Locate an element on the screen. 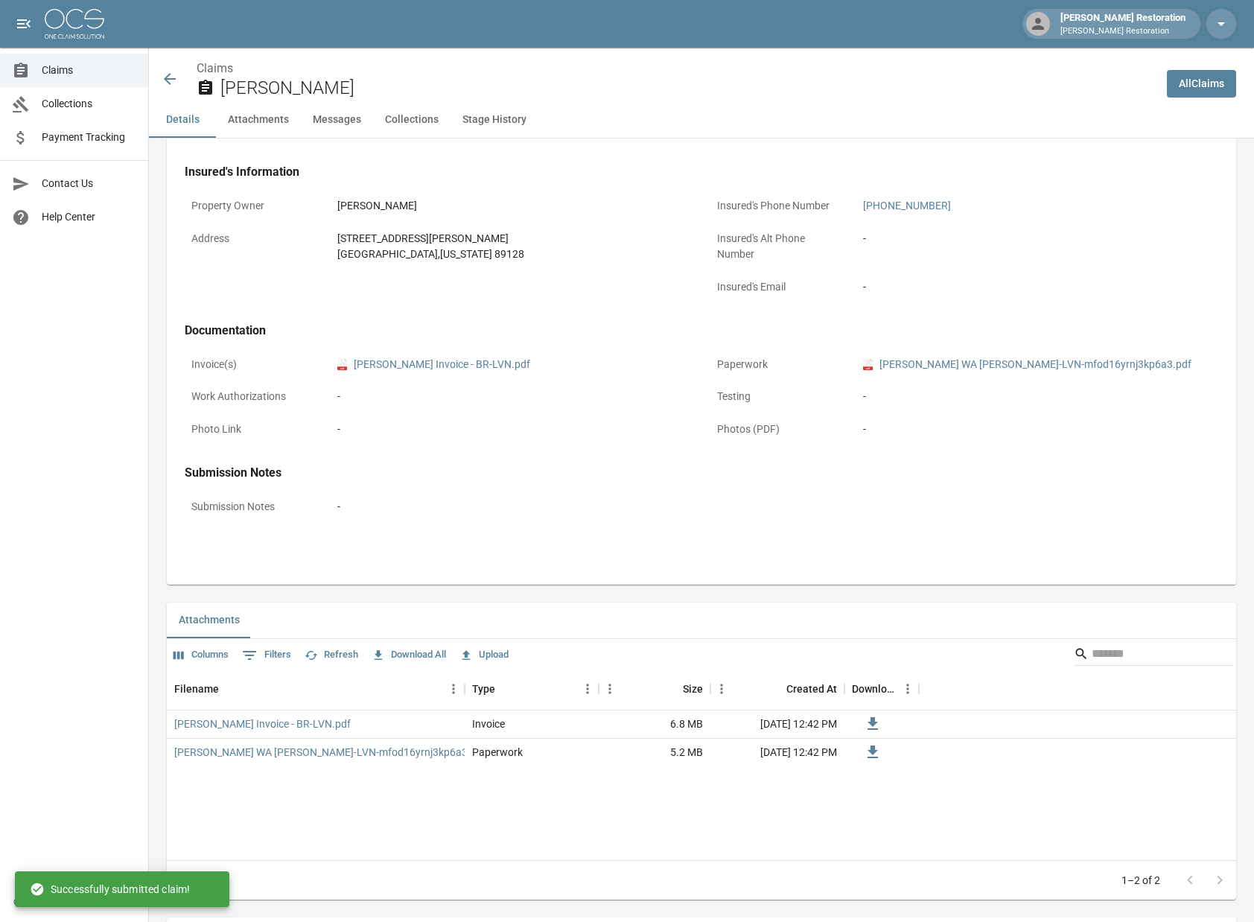 This screenshot has width=1254, height=922. button: Select columns is located at coordinates (201, 655).